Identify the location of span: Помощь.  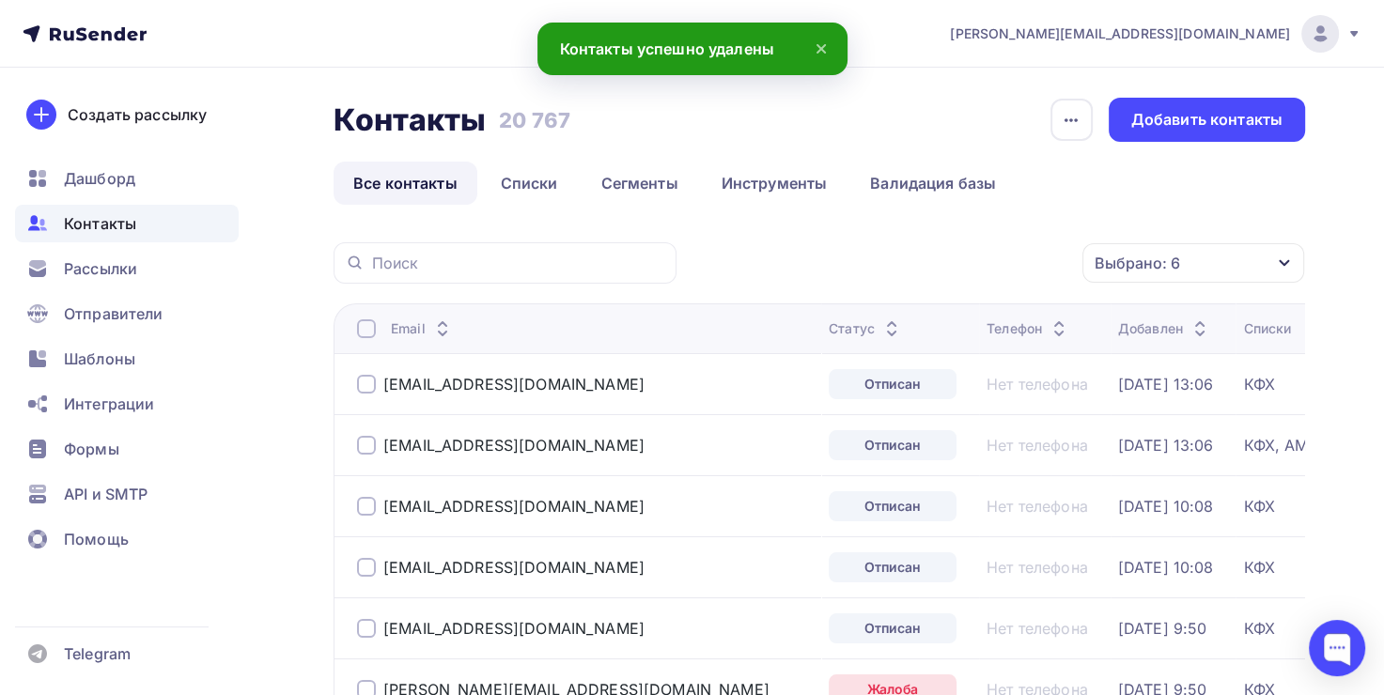
(96, 539).